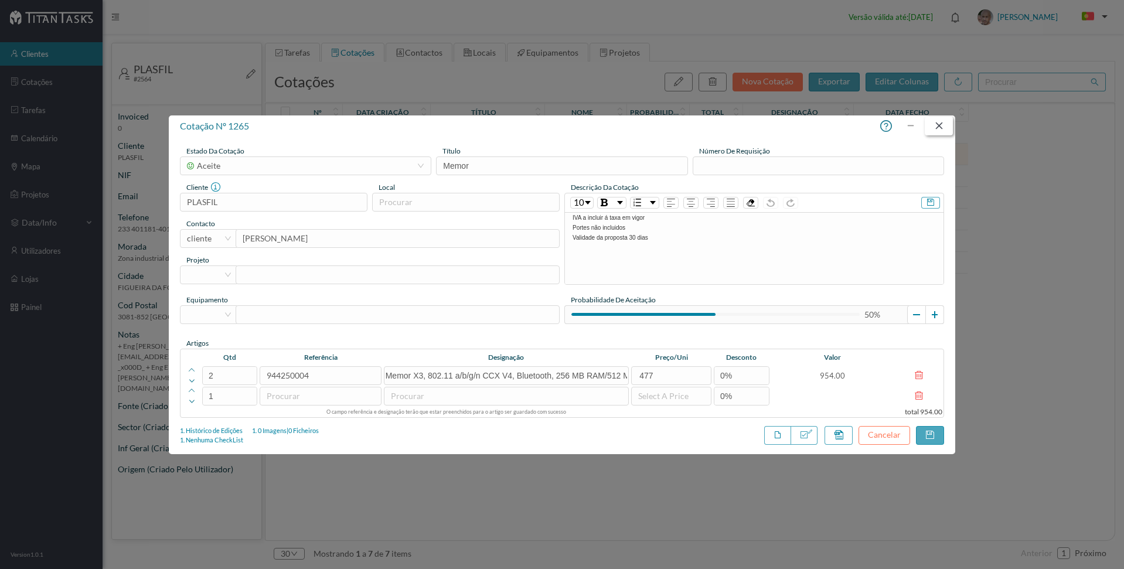  I want to click on div: rdw-toolbar, so click(754, 203).